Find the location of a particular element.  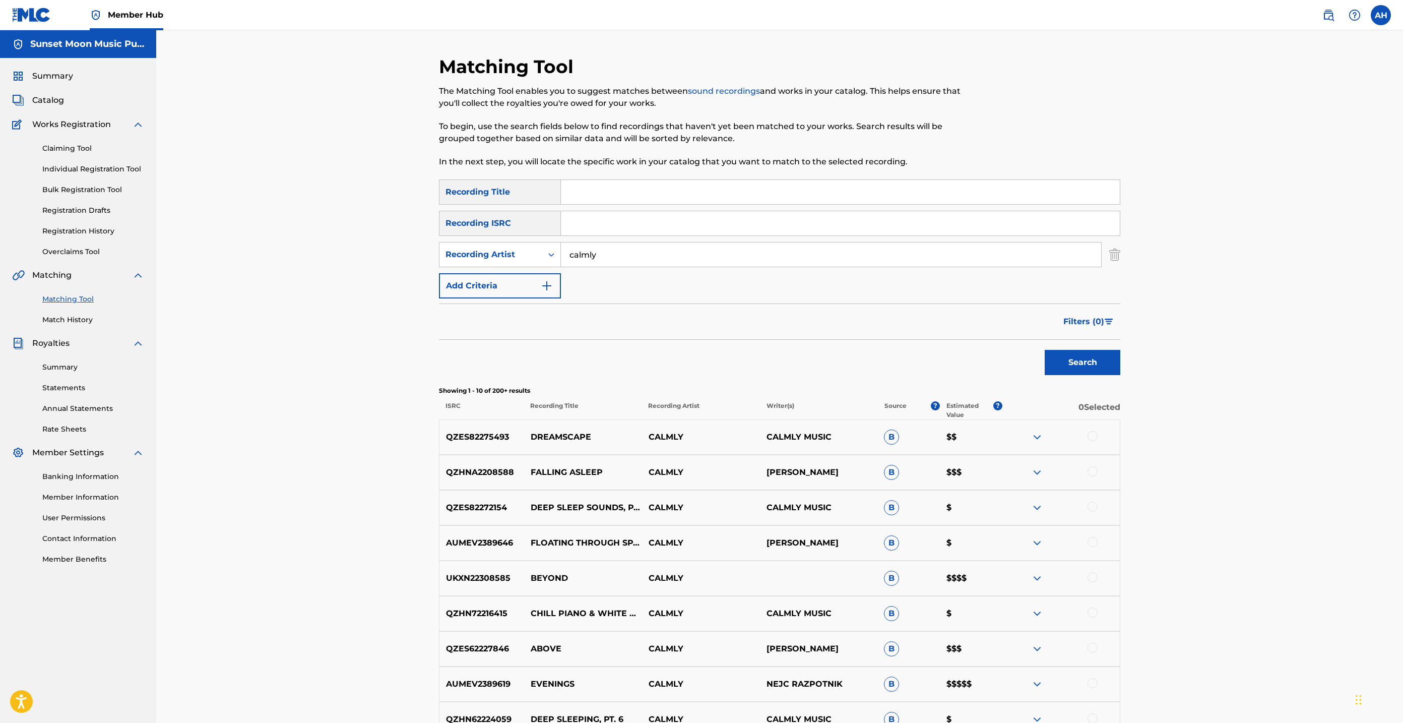

img: help is located at coordinates (1355, 15).